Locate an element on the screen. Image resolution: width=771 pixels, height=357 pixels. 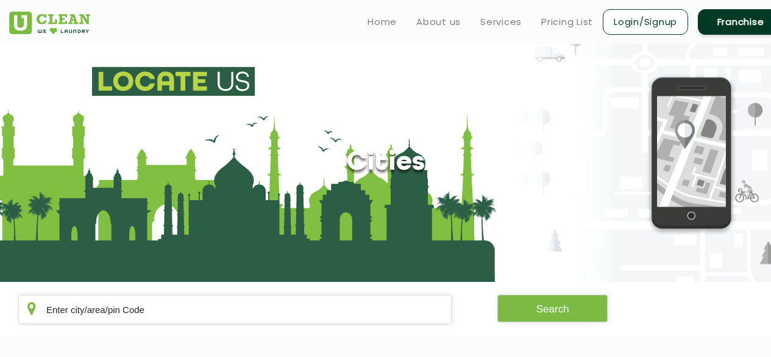
a: Home is located at coordinates (382, 22).